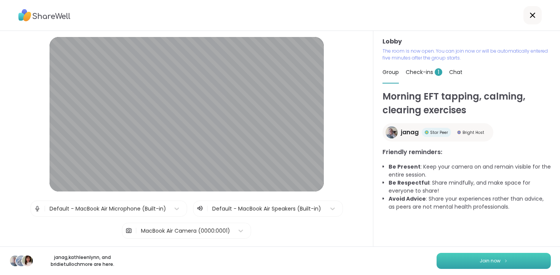 The height and width of the screenshot is (275, 560). Describe the element at coordinates (470, 171) in the screenshot. I see `li: : Keep your camera on and remain visible for the entire session.` at that location.